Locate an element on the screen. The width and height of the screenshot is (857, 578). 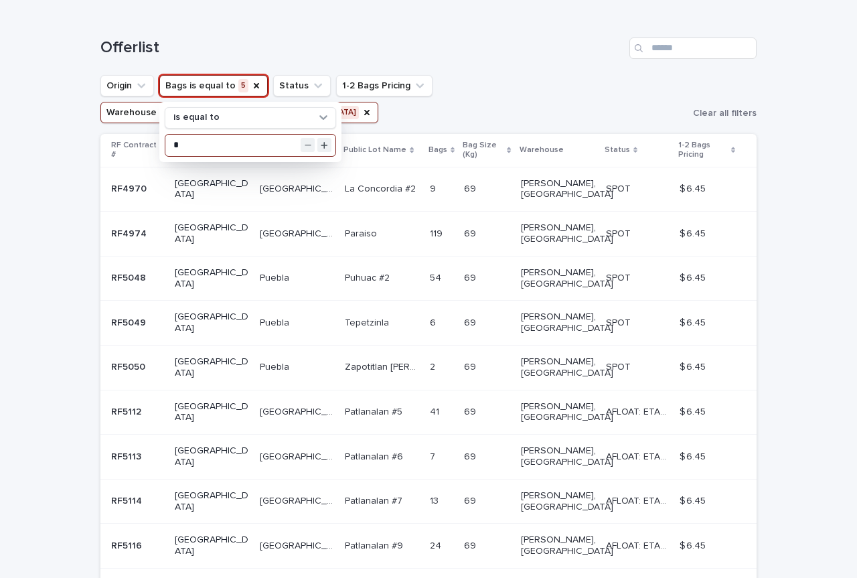
p: RF Contract # is located at coordinates (135, 150).